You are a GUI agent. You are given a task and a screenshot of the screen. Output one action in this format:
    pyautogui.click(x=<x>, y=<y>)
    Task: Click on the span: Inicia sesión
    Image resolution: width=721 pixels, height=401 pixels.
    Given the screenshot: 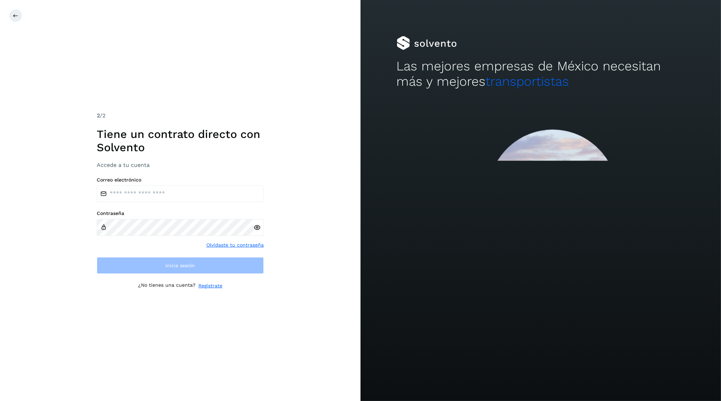 What is the action you would take?
    pyautogui.click(x=180, y=265)
    